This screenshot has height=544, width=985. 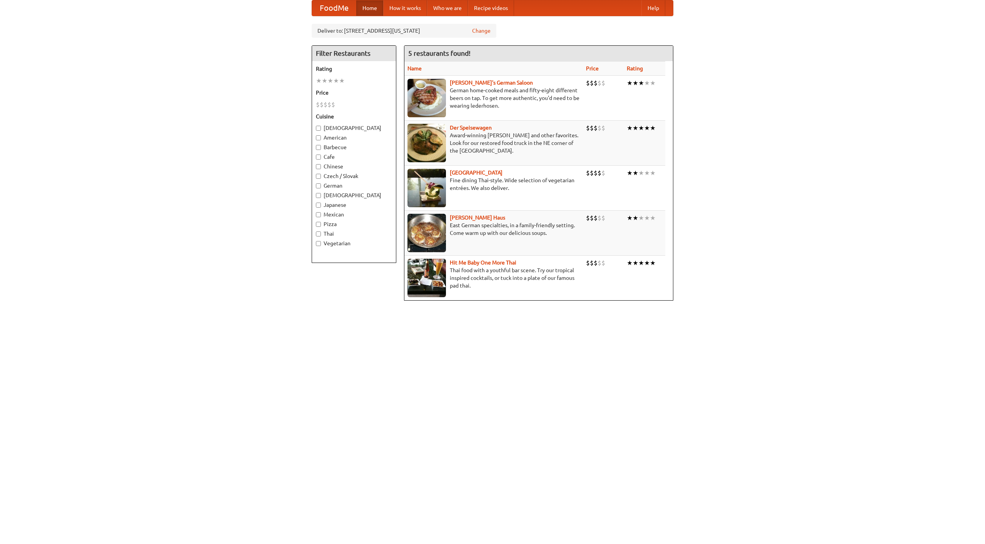 I want to click on a: Change, so click(x=481, y=31).